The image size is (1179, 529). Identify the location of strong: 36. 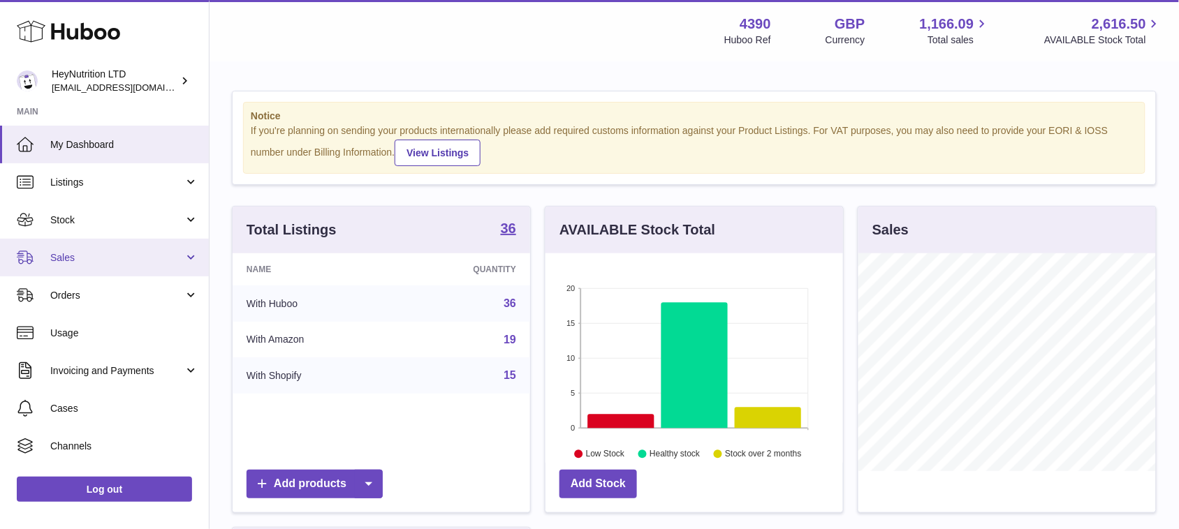
(509, 228).